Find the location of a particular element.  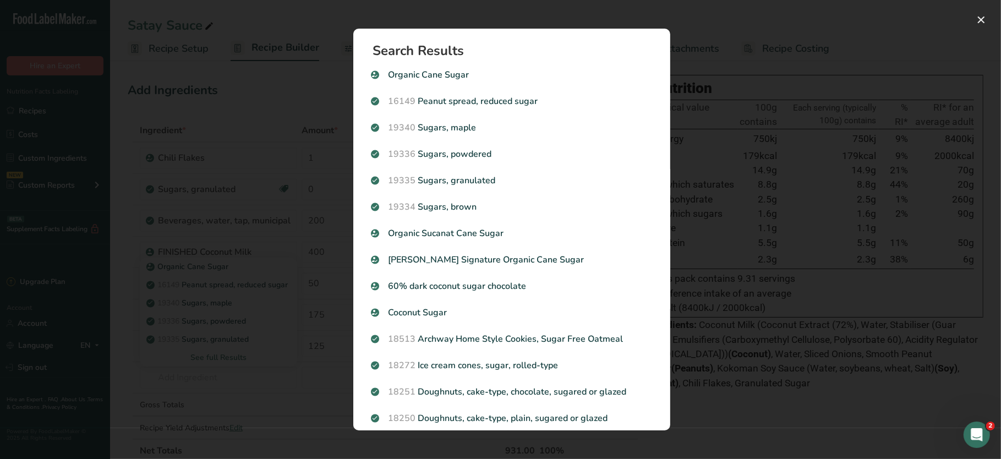

p: Sugars, powdered is located at coordinates (512, 154).